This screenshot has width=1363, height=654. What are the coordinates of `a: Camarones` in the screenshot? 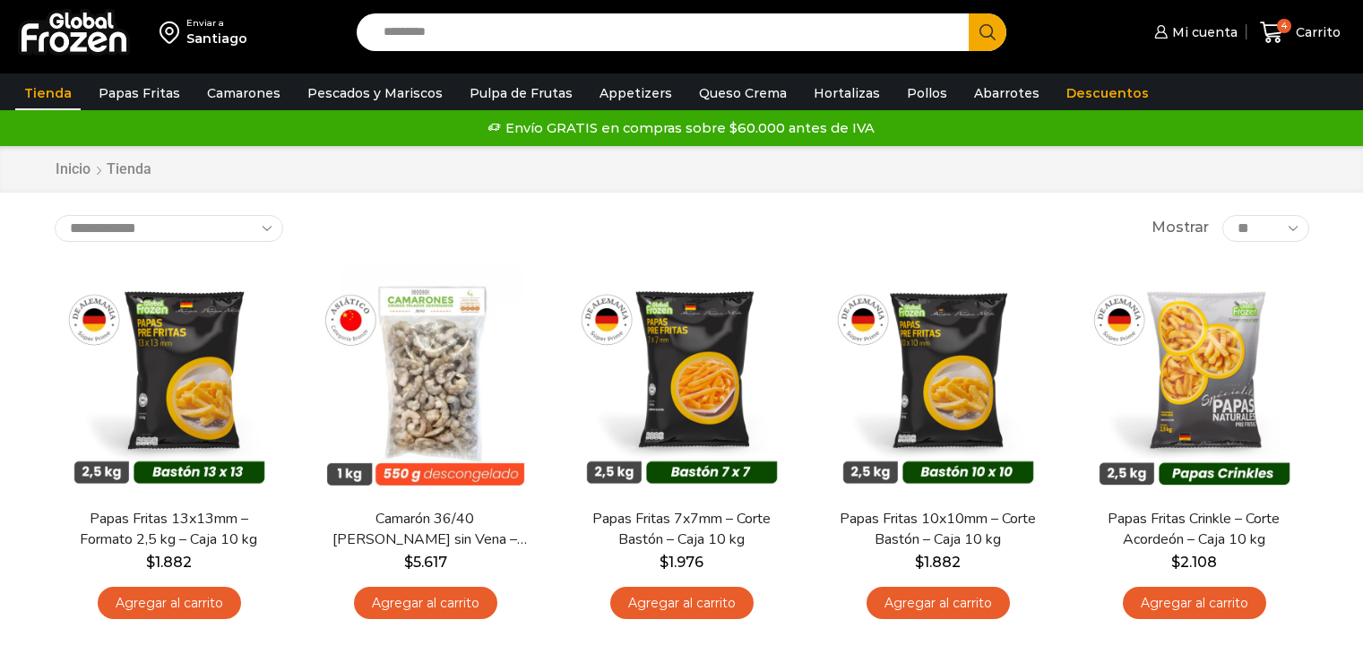 It's located at (244, 93).